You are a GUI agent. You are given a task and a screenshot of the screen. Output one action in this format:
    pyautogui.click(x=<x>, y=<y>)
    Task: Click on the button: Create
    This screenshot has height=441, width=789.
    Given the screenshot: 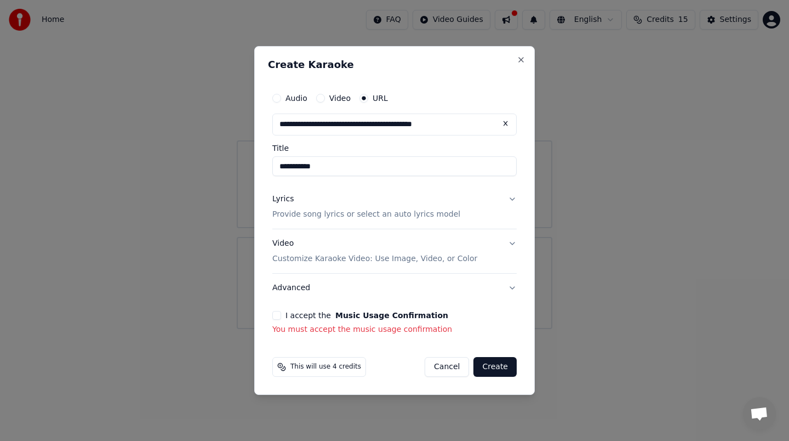 What is the action you would take?
    pyautogui.click(x=495, y=367)
    